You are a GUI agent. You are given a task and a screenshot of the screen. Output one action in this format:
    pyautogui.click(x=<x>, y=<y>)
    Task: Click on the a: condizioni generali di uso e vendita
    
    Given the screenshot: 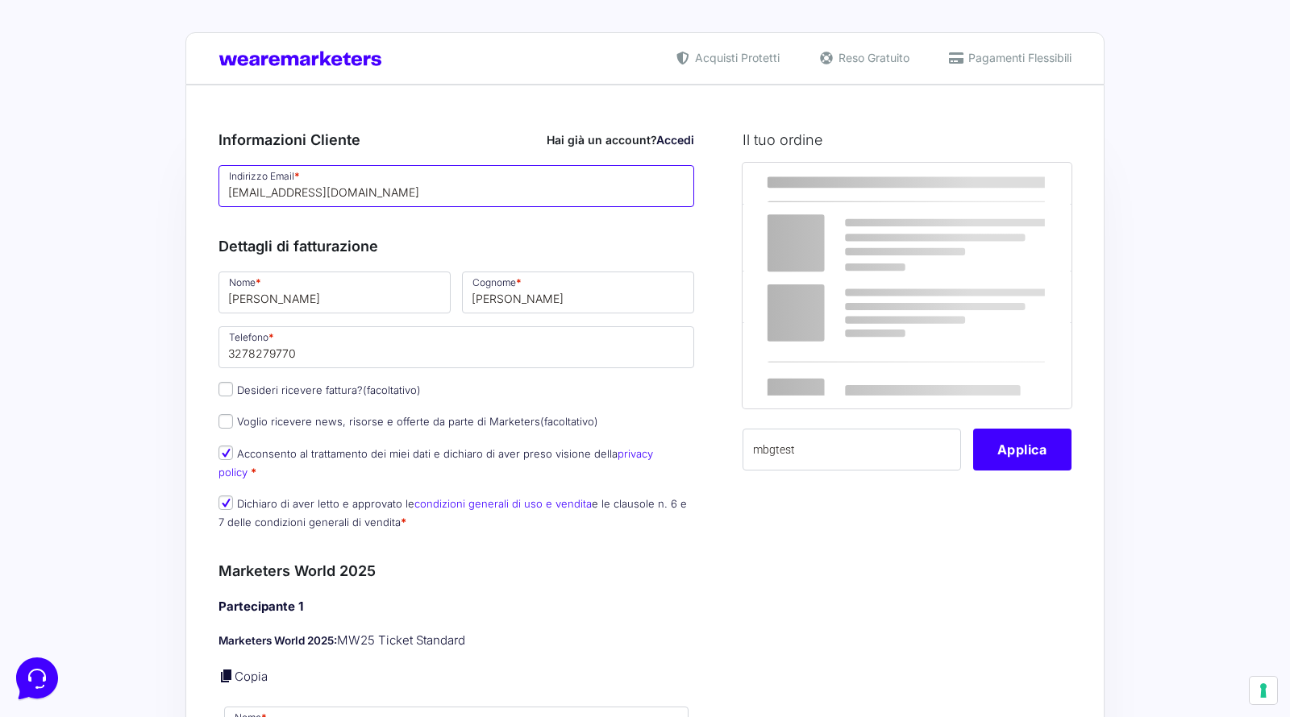 What is the action you would take?
    pyautogui.click(x=503, y=504)
    